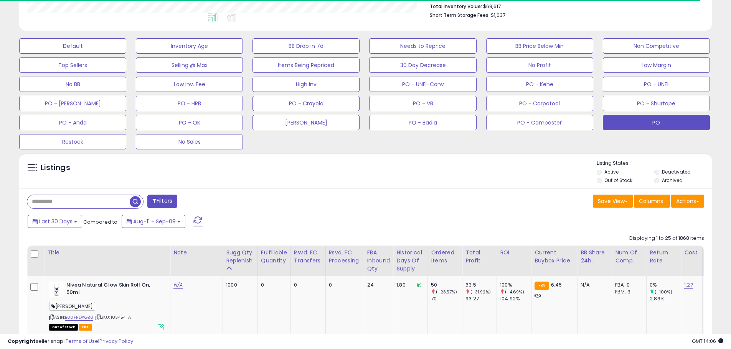 This screenshot has width=731, height=349. What do you see at coordinates (663, 292) in the screenshot?
I see `small: (-100%)` at bounding box center [663, 292].